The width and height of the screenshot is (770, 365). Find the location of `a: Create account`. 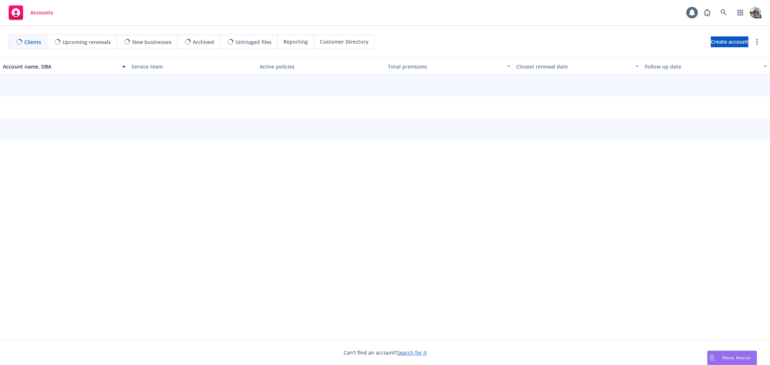

a: Create account is located at coordinates (729, 42).